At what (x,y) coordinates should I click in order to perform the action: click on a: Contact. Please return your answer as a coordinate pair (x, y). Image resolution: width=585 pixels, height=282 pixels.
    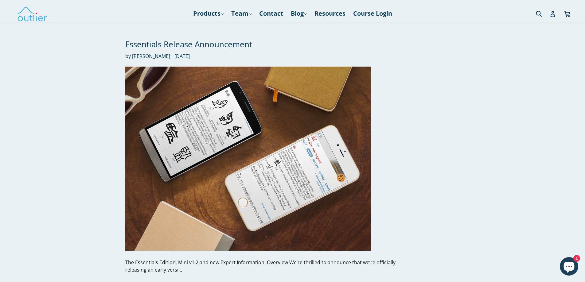
    Looking at the image, I should click on (271, 14).